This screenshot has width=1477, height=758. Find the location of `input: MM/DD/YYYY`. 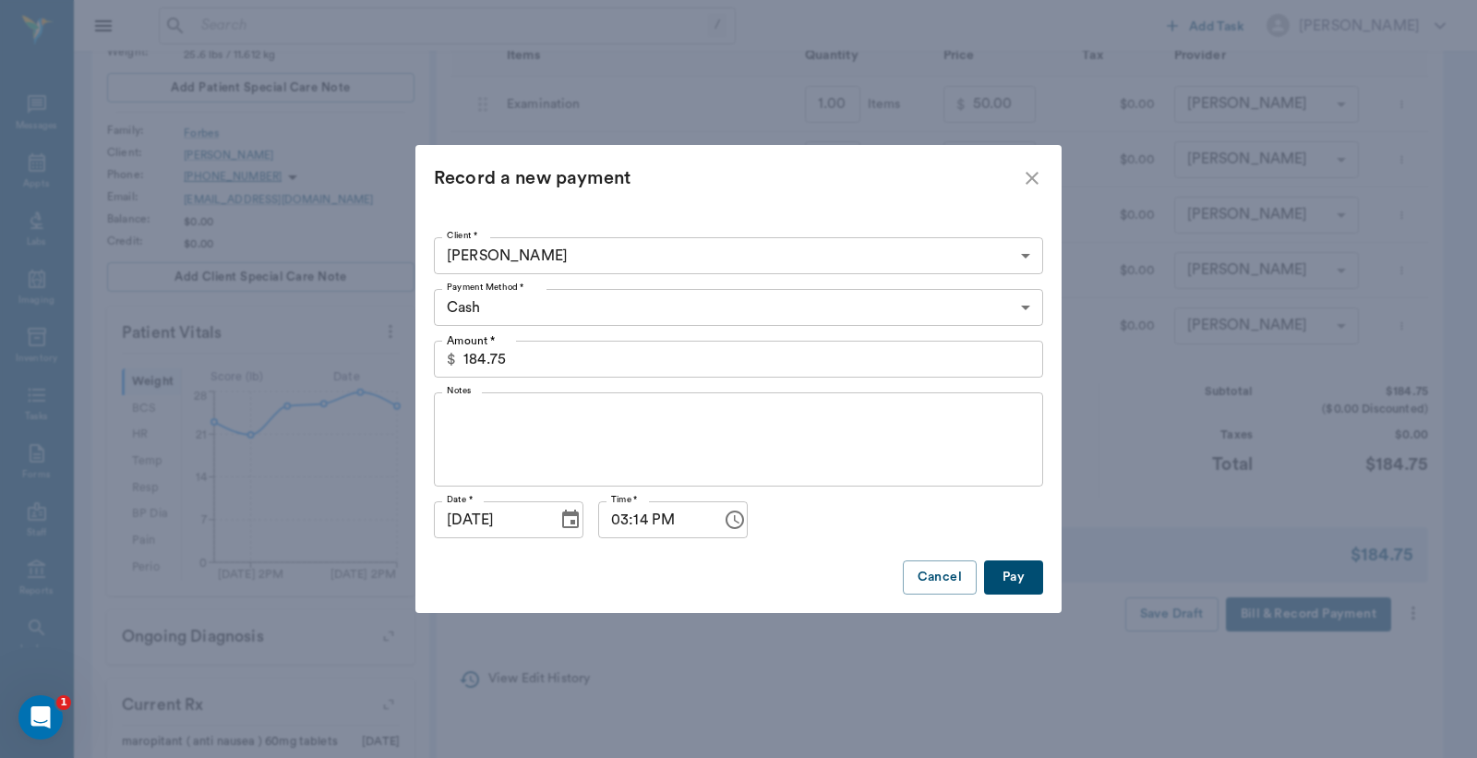

input: MM/DD/YYYY is located at coordinates (489, 520).